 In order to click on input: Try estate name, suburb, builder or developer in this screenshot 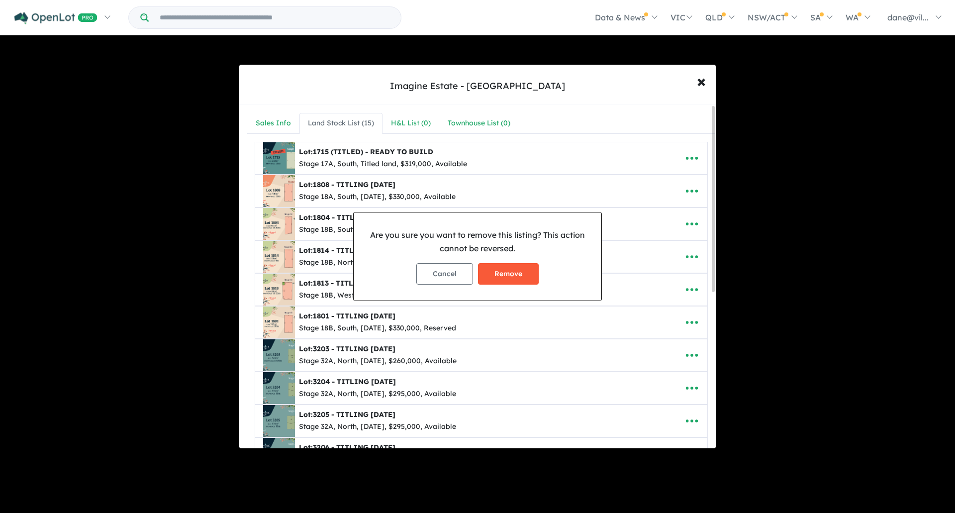, I will do `click(274, 17)`.